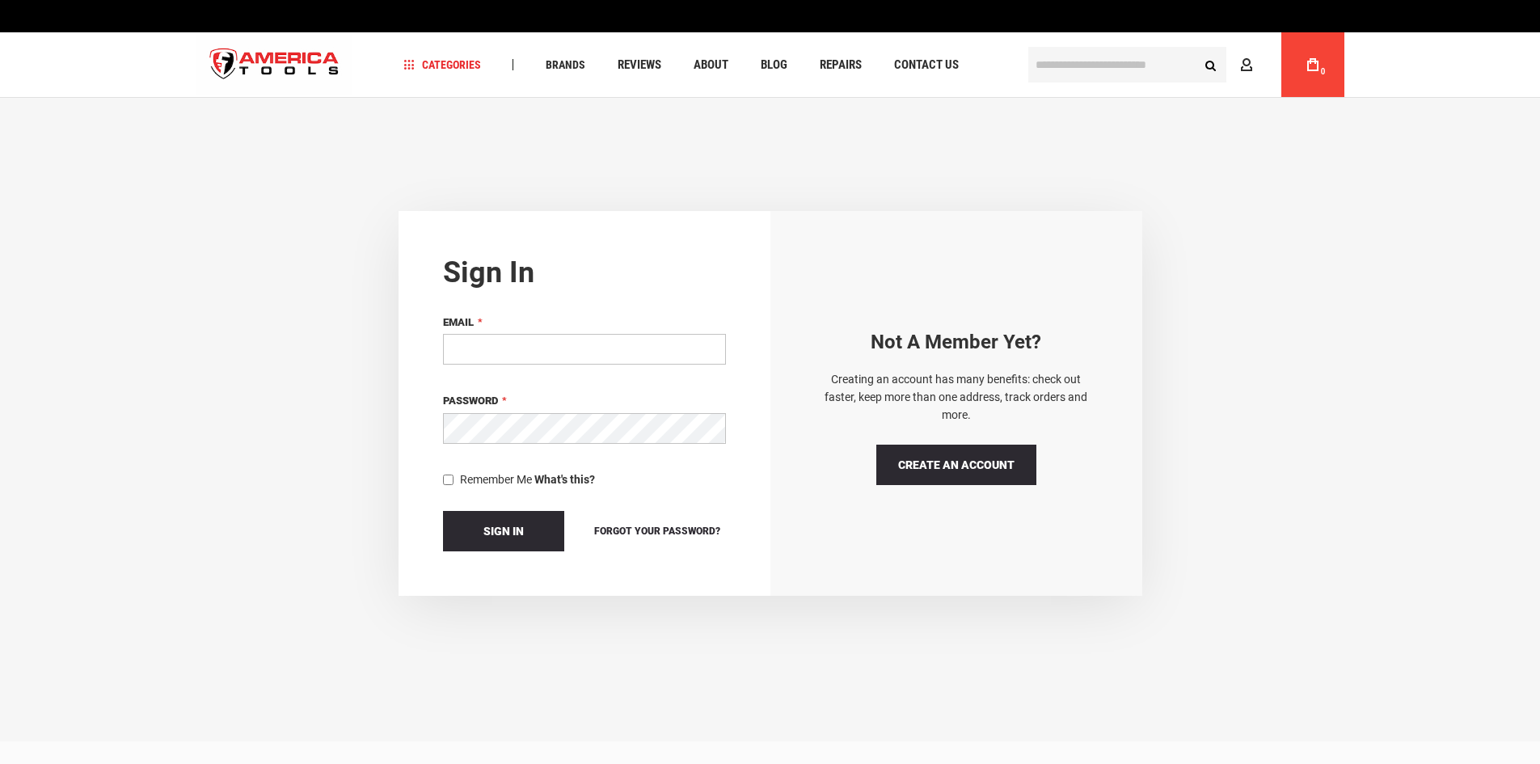 The height and width of the screenshot is (764, 1540). I want to click on a: Categories, so click(442, 65).